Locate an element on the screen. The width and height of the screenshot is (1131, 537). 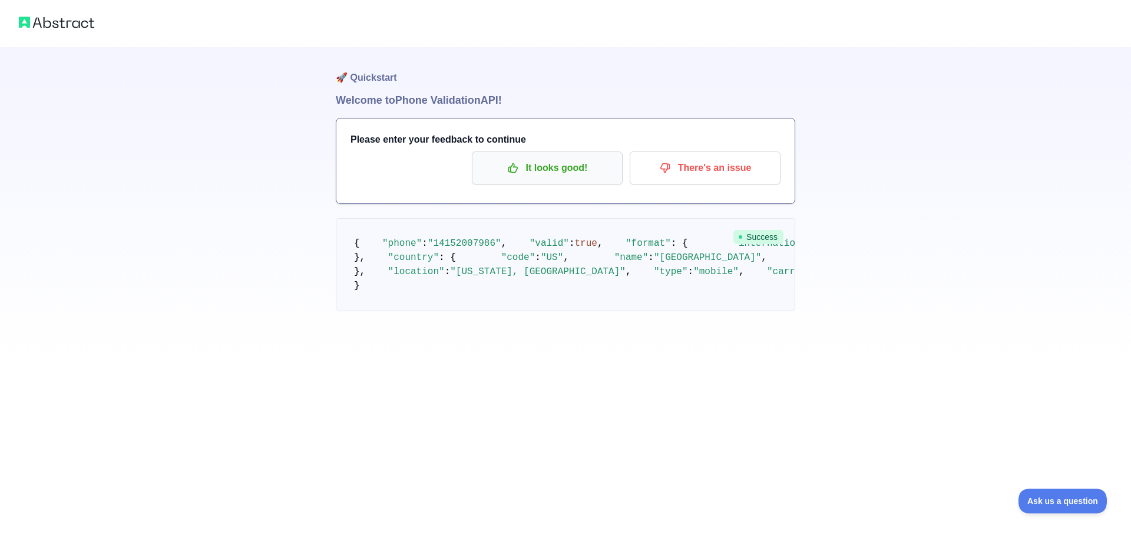
img: Abstract logo is located at coordinates (57, 22).